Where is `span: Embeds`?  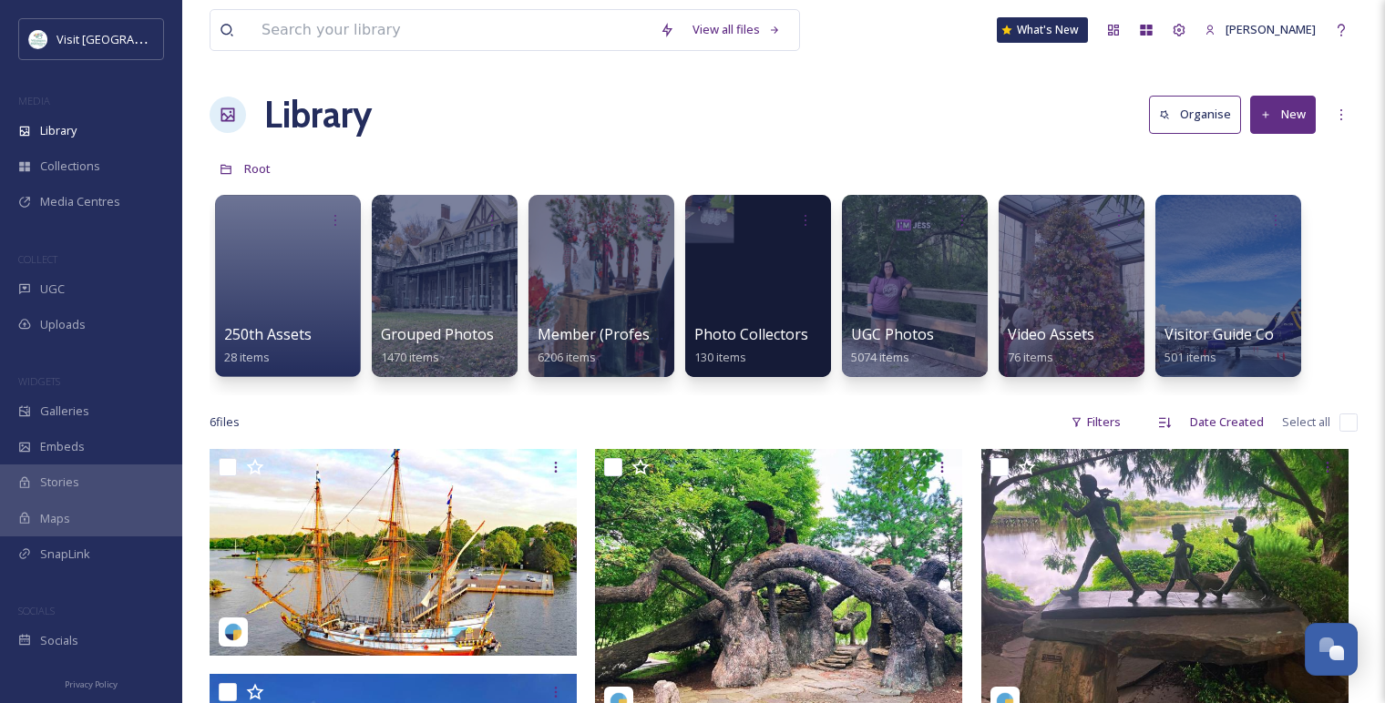
span: Embeds is located at coordinates (62, 446).